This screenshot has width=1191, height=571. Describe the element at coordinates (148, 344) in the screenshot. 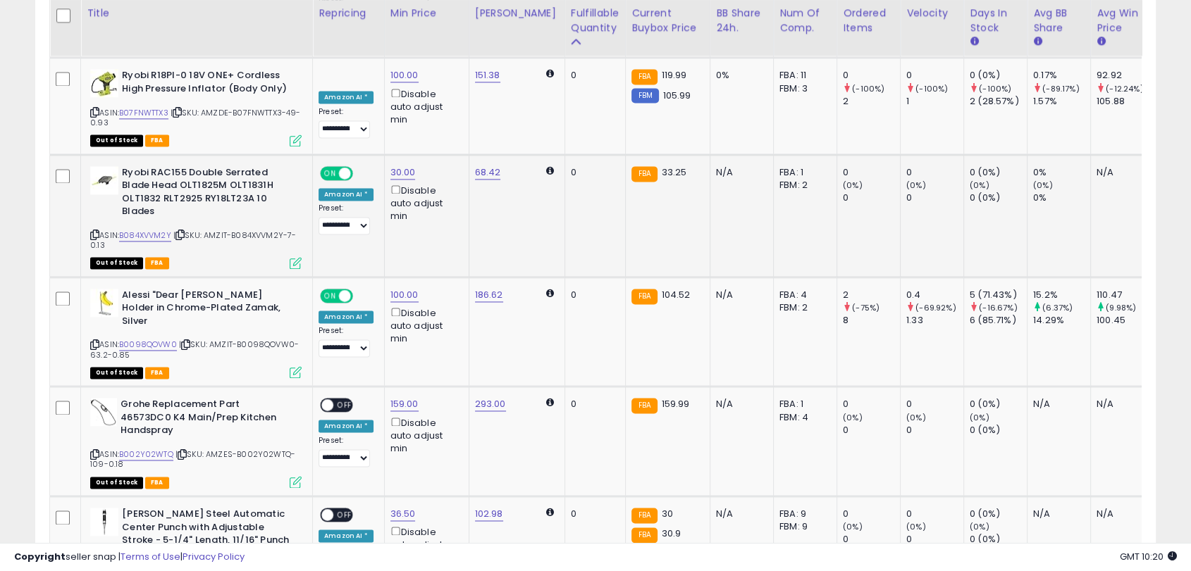

I see `a: B0098QOVW0` at that location.